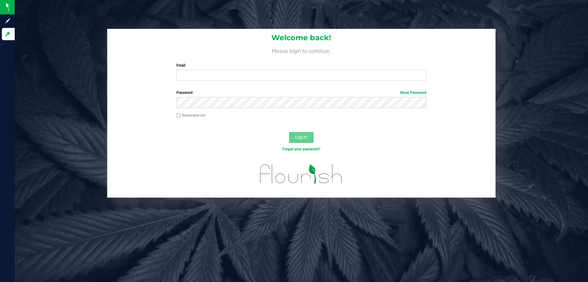 This screenshot has width=588, height=282. What do you see at coordinates (8, 21) in the screenshot?
I see `inline-svg: Sign up` at bounding box center [8, 21].